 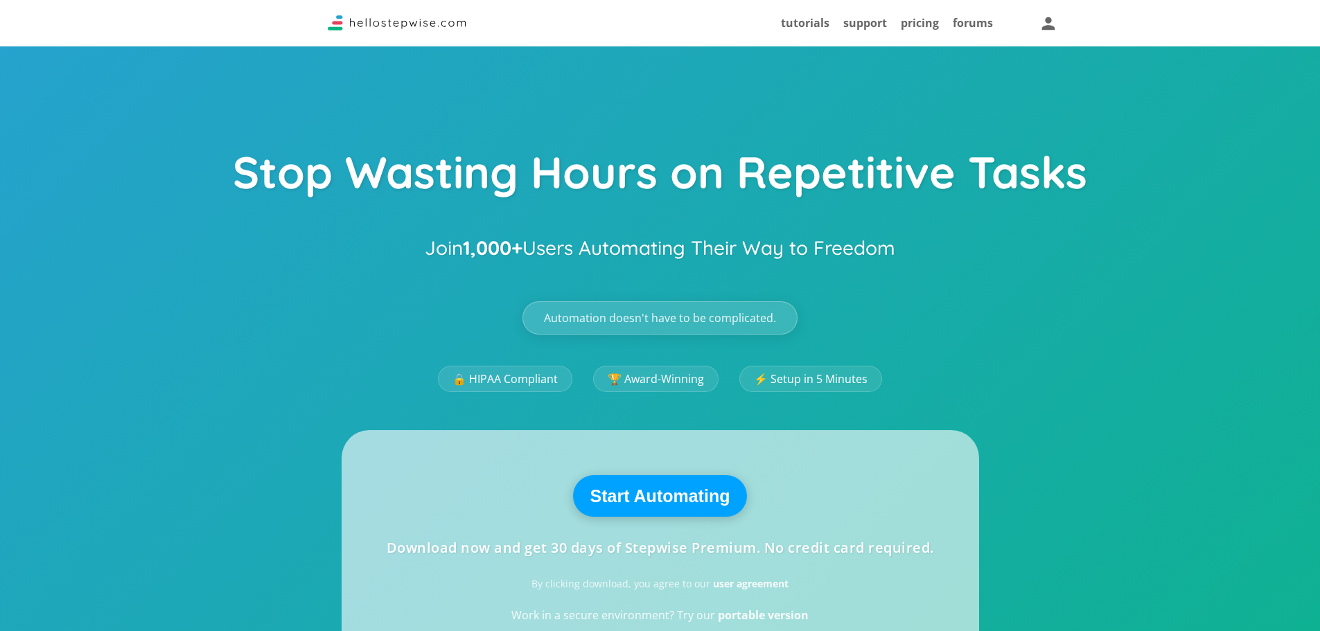 I want to click on a: forums, so click(x=973, y=23).